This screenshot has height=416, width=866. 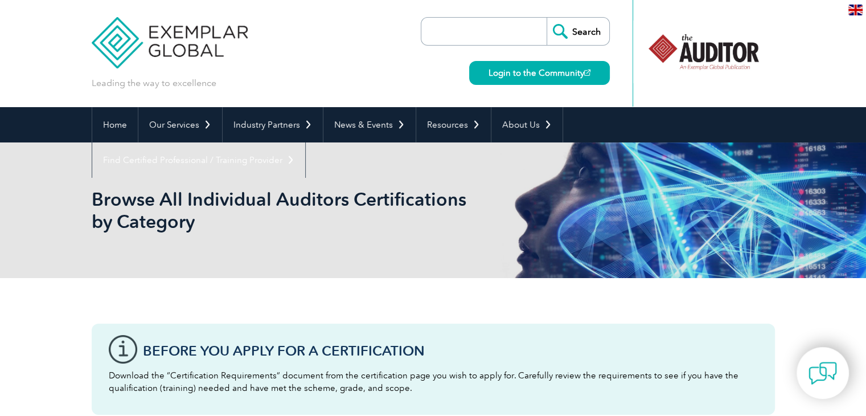 I want to click on p: Download the “Certification Requirements” document from the certification page you wish to apply ..., so click(x=433, y=382).